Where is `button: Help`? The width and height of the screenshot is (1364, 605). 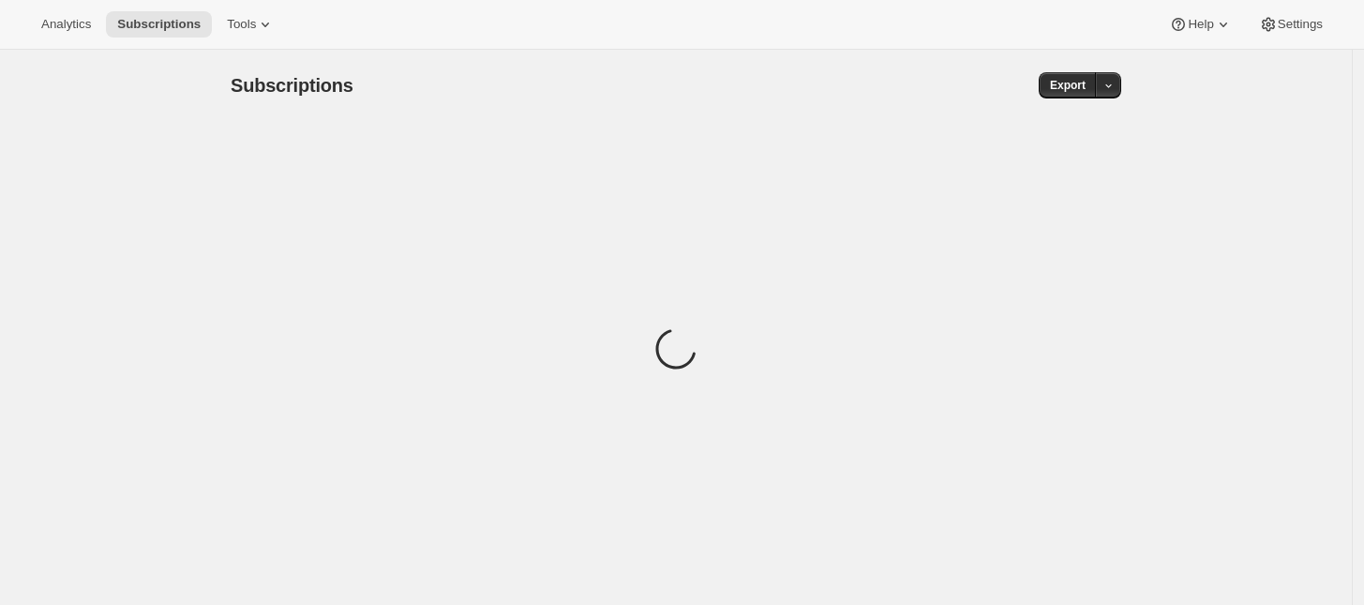 button: Help is located at coordinates (1200, 24).